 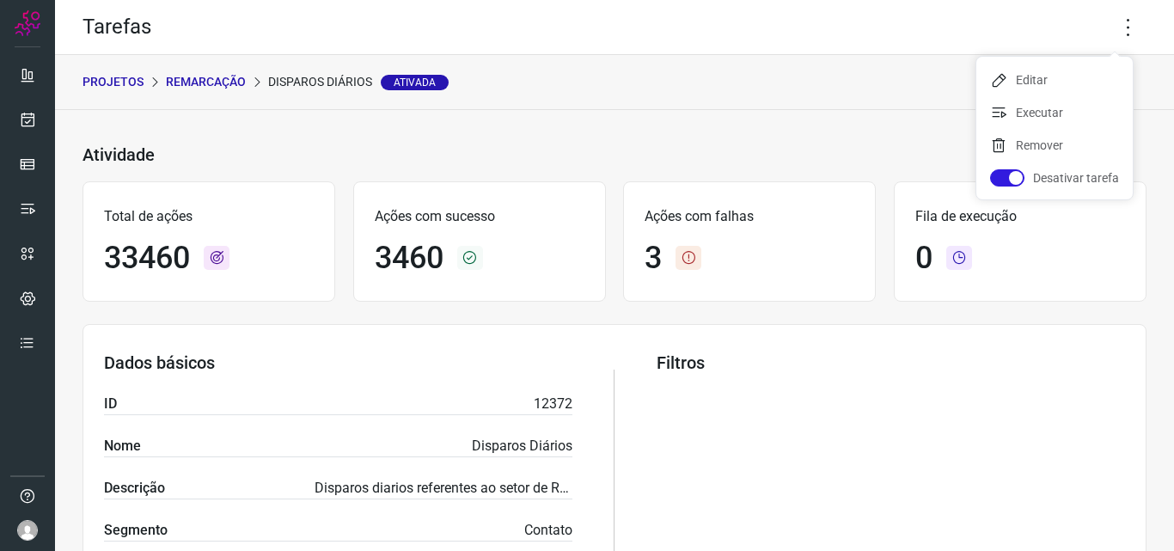 What do you see at coordinates (209, 217) in the screenshot?
I see `p: Total de ações` at bounding box center [209, 217].